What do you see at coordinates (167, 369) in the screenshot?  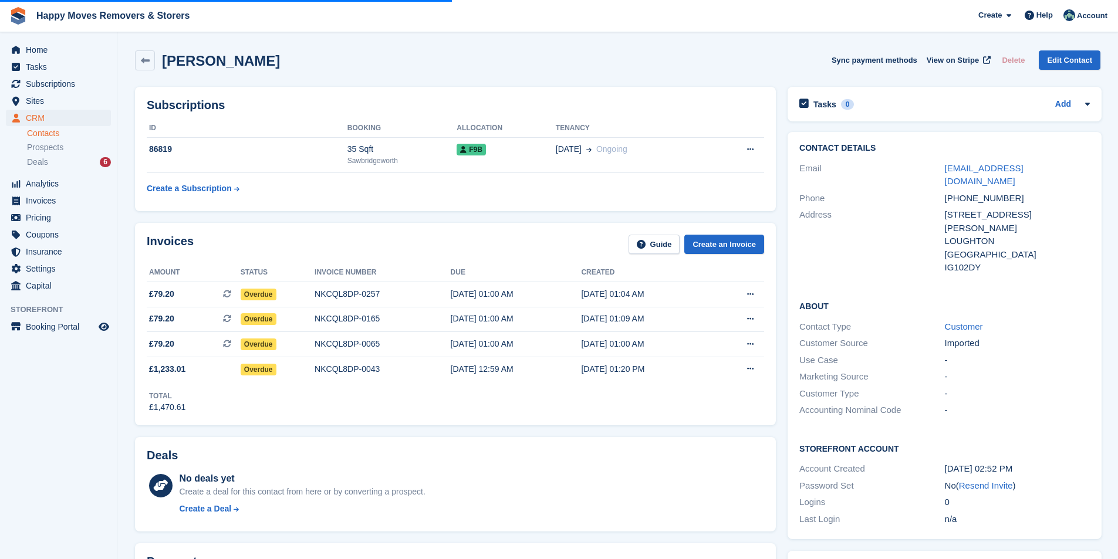 I see `span: £1,233.01` at bounding box center [167, 369].